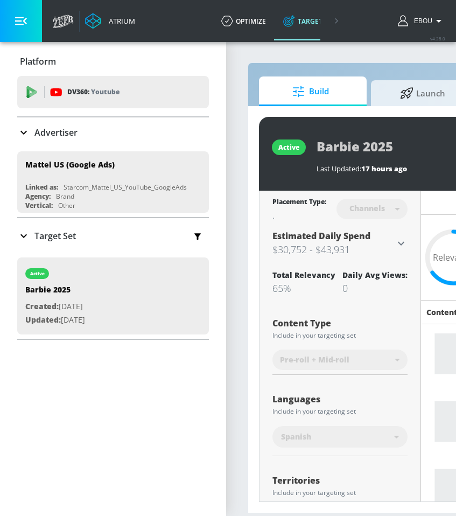  What do you see at coordinates (55, 292) in the screenshot?
I see `div: Barbie 2025` at bounding box center [55, 292].